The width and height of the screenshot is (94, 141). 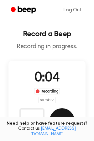 I want to click on button: Delete Audio Record, so click(x=32, y=121).